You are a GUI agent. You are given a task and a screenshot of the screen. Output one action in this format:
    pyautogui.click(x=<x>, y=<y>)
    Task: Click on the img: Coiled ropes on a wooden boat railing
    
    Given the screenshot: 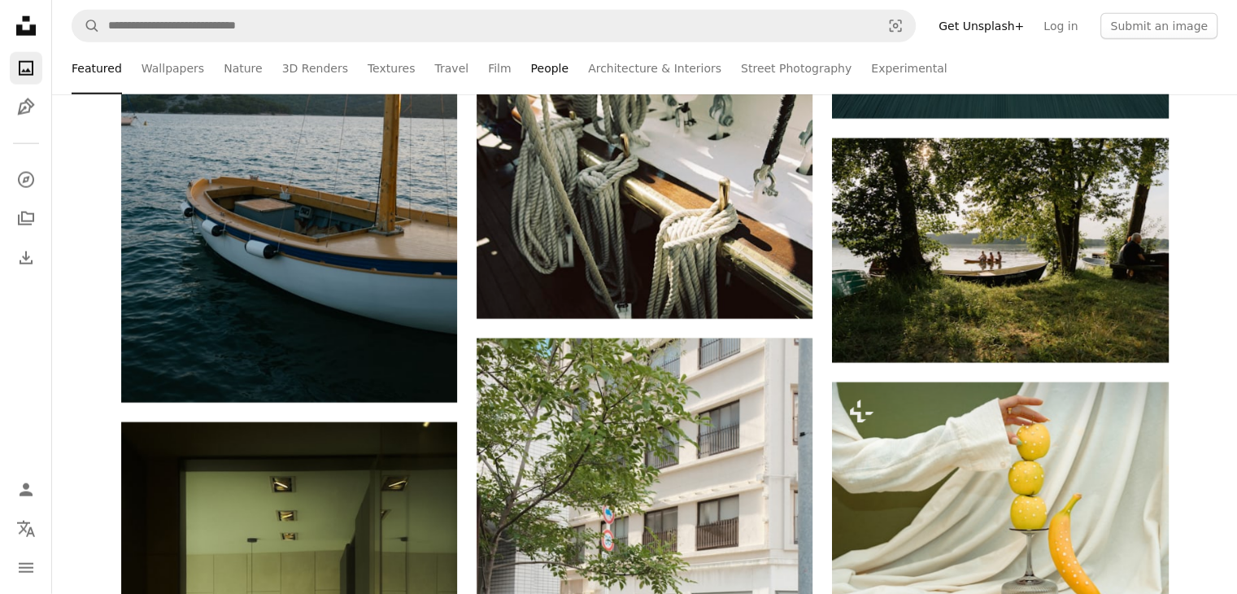 What is the action you would take?
    pyautogui.click(x=644, y=206)
    